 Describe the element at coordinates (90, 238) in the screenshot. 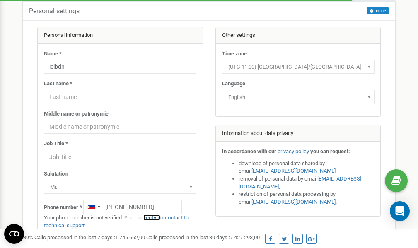

I see `span: Calls processed in the last 7 days :` at that location.